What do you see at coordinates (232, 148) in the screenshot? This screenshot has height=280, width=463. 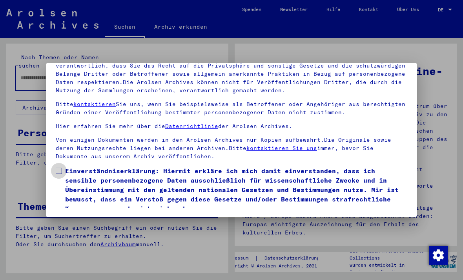 I see `p: Von einigen Dokumenten werden in den Arolsen Archives nur Kopien aufbewahrt.Die Originale sowie d...` at bounding box center [232, 148].